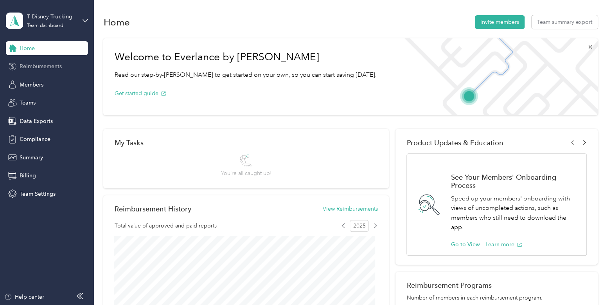 This screenshot has width=611, height=305. I want to click on span: Total value of approved and paid reports, so click(165, 225).